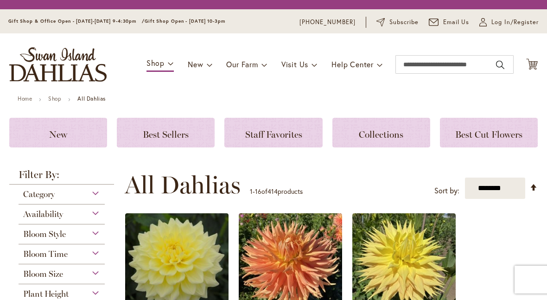 The width and height of the screenshot is (547, 300). I want to click on span: Best Cut Flowers, so click(488, 134).